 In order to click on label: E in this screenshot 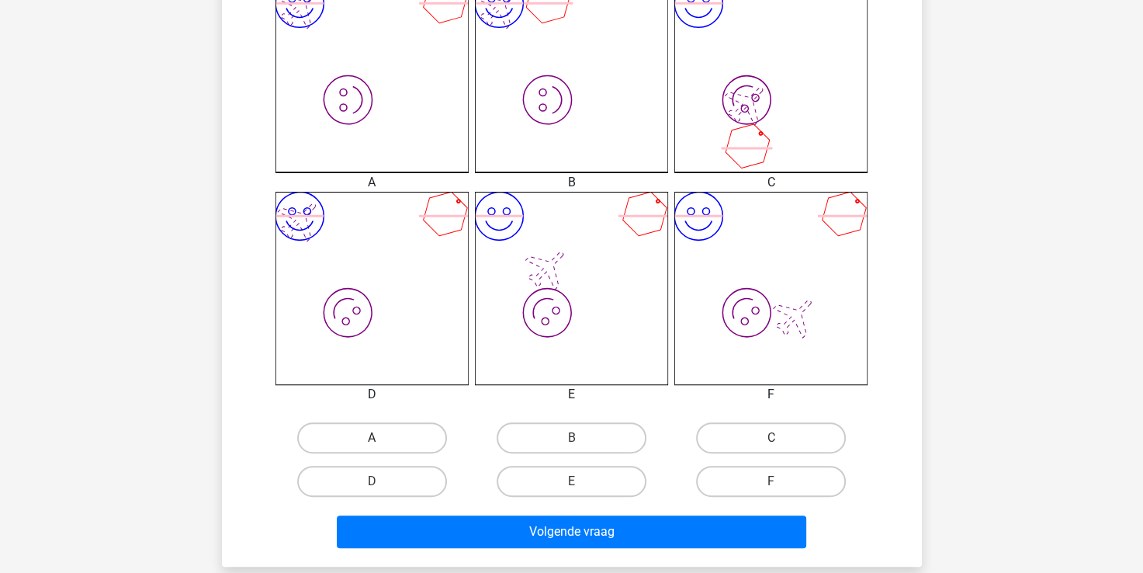, I will do `click(571, 481)`.